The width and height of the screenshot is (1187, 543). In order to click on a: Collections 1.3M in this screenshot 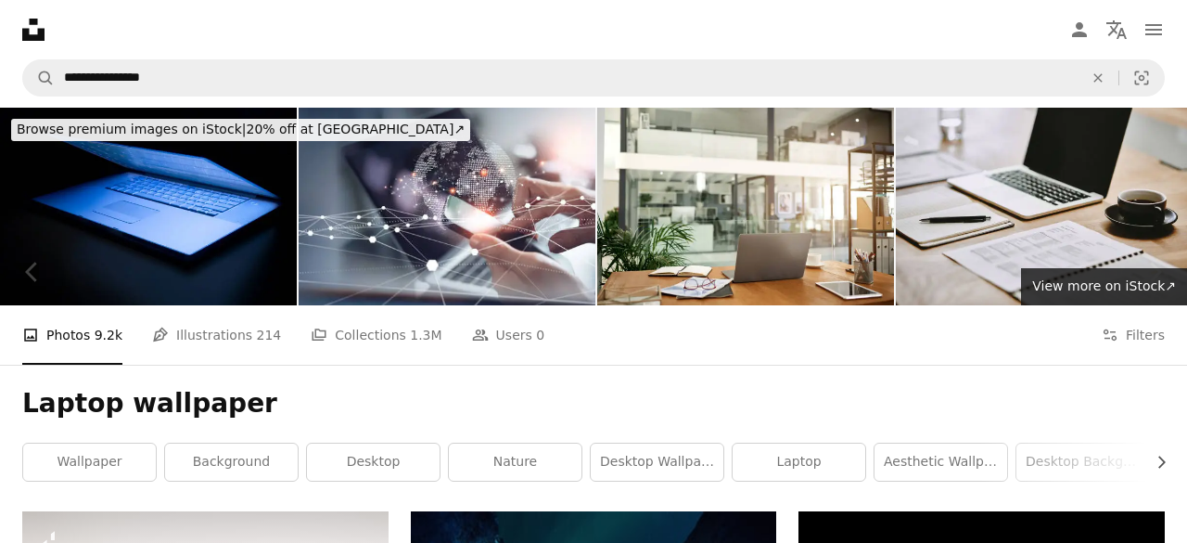, I will do `click(376, 335)`.